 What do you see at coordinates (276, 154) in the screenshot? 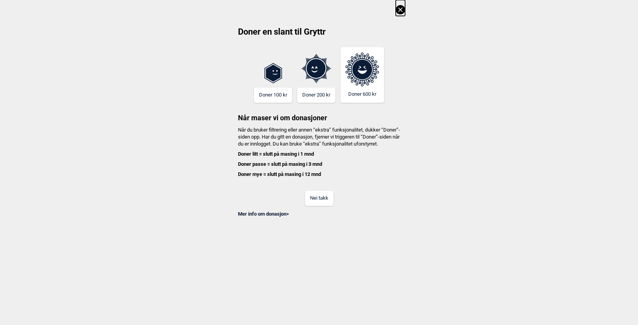
I see `b: Doner litt = slutt på masing i 1 mnd` at bounding box center [276, 154].